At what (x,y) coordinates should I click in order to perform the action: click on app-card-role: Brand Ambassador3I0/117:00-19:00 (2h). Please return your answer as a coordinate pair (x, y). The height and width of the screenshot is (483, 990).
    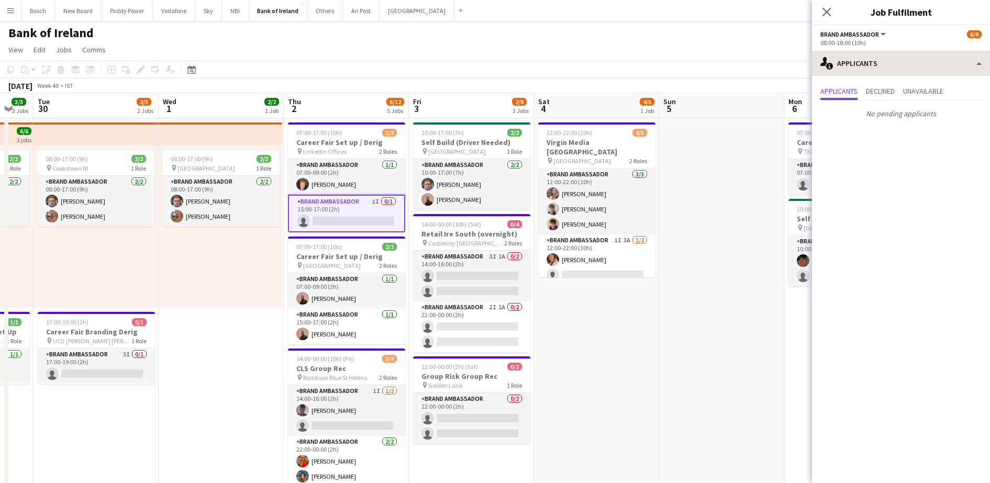
    Looking at the image, I should click on (96, 366).